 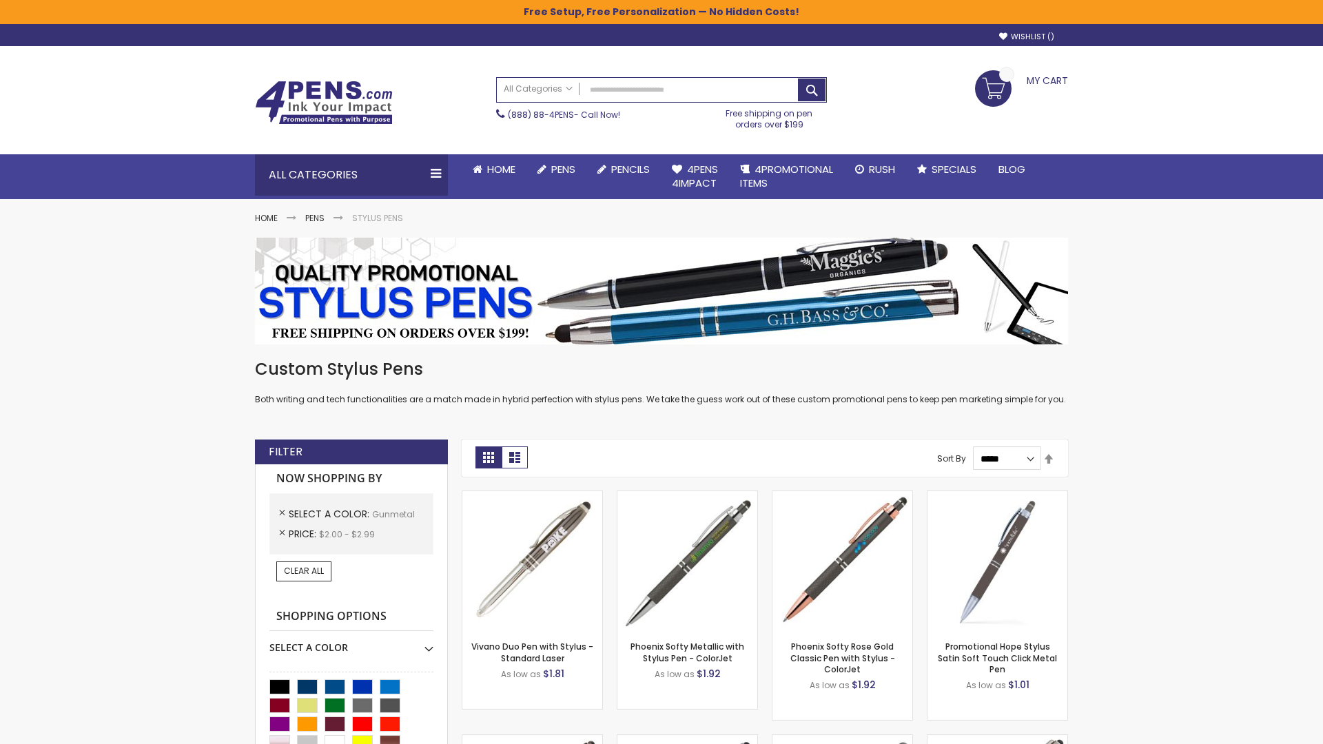 What do you see at coordinates (1012, 169) in the screenshot?
I see `span: Blog` at bounding box center [1012, 169].